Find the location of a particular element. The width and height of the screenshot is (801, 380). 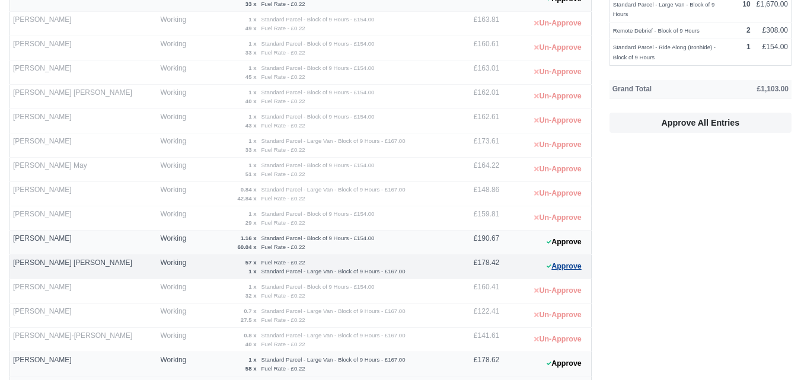

strong: 0.84 x is located at coordinates (248, 189).